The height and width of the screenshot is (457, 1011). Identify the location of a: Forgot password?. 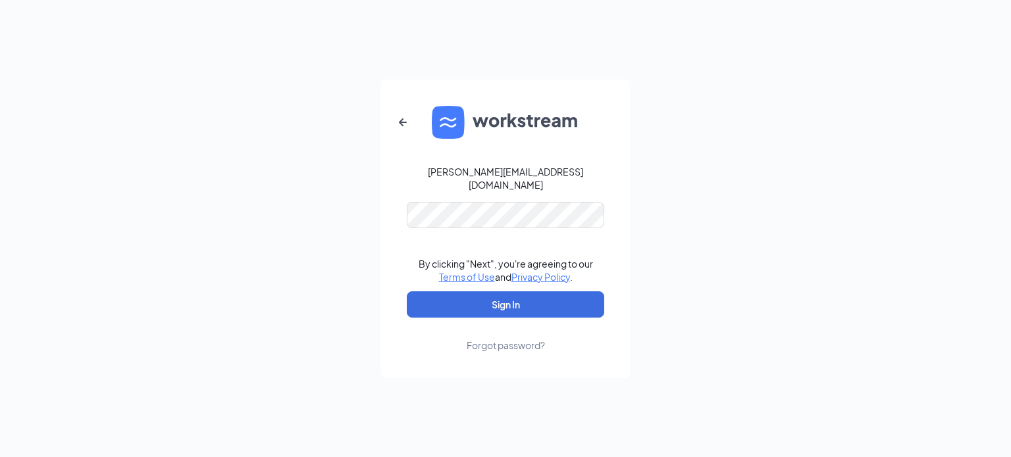
(505, 335).